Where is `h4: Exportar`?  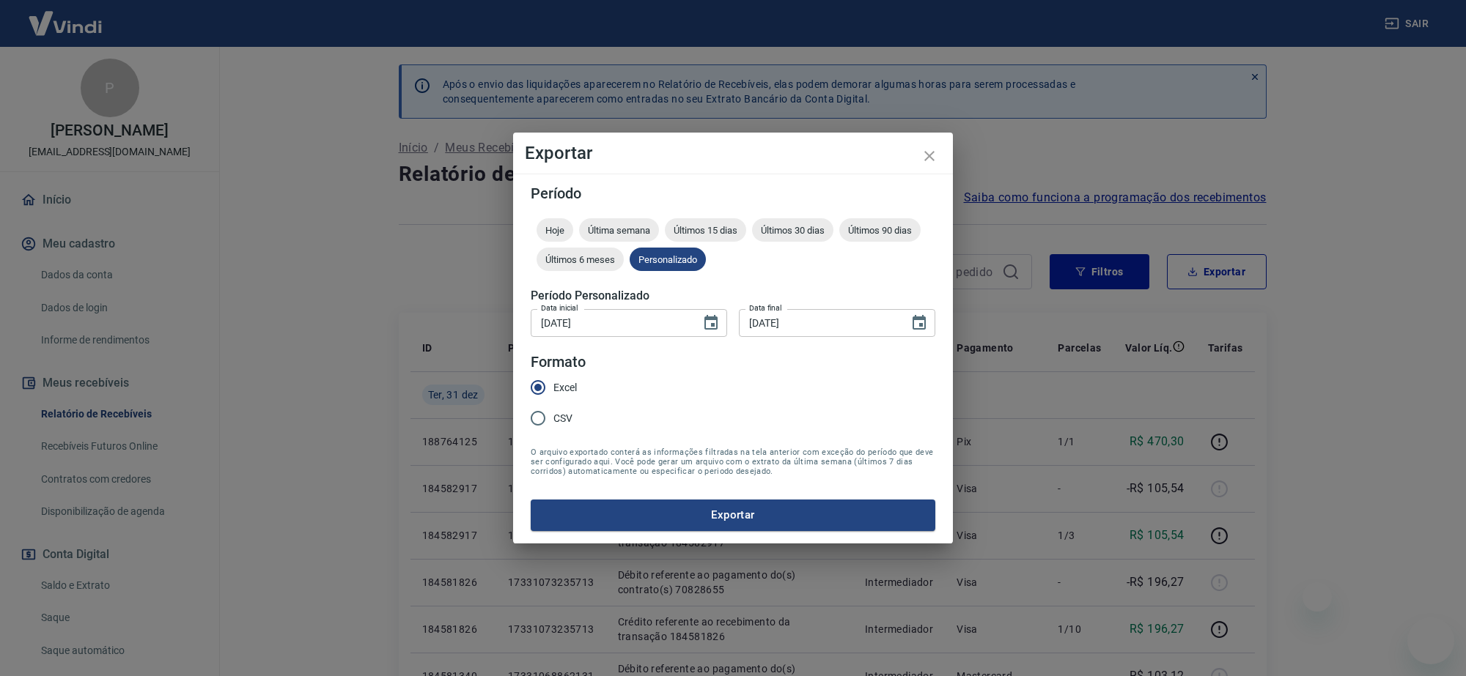
h4: Exportar is located at coordinates (733, 153).